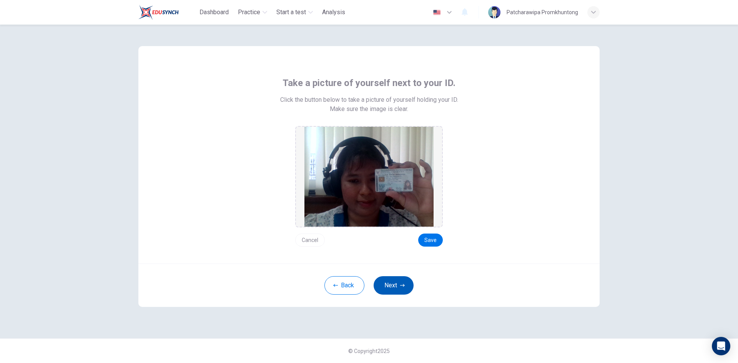  Describe the element at coordinates (345, 286) in the screenshot. I see `button: Back` at that location.